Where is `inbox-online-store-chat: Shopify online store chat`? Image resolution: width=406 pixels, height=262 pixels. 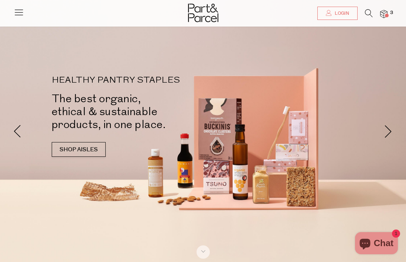
inbox-online-store-chat: Shopify online store chat is located at coordinates (377, 244).